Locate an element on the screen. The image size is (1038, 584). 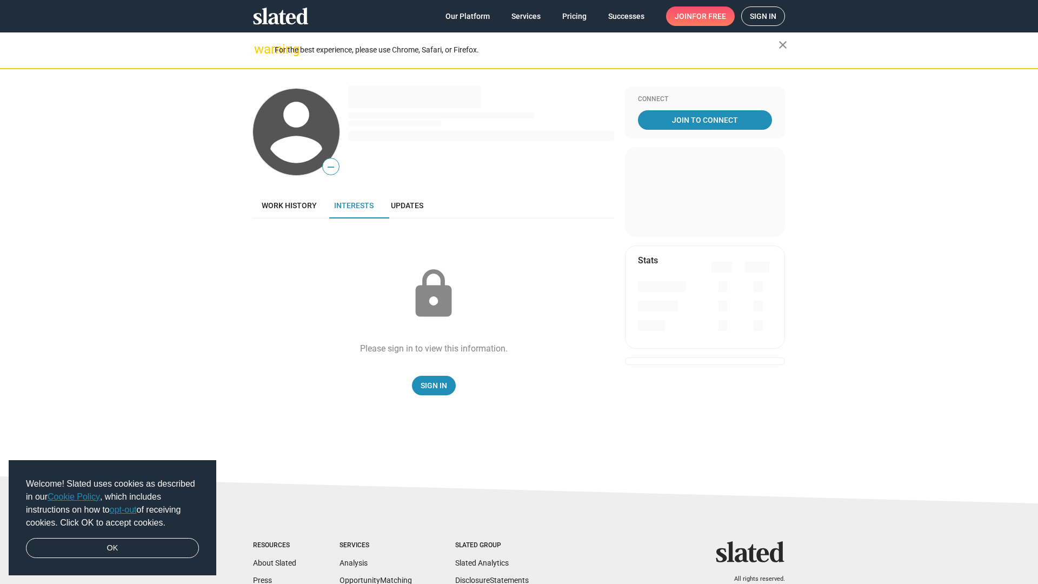
a: Joinfor free is located at coordinates (700, 16).